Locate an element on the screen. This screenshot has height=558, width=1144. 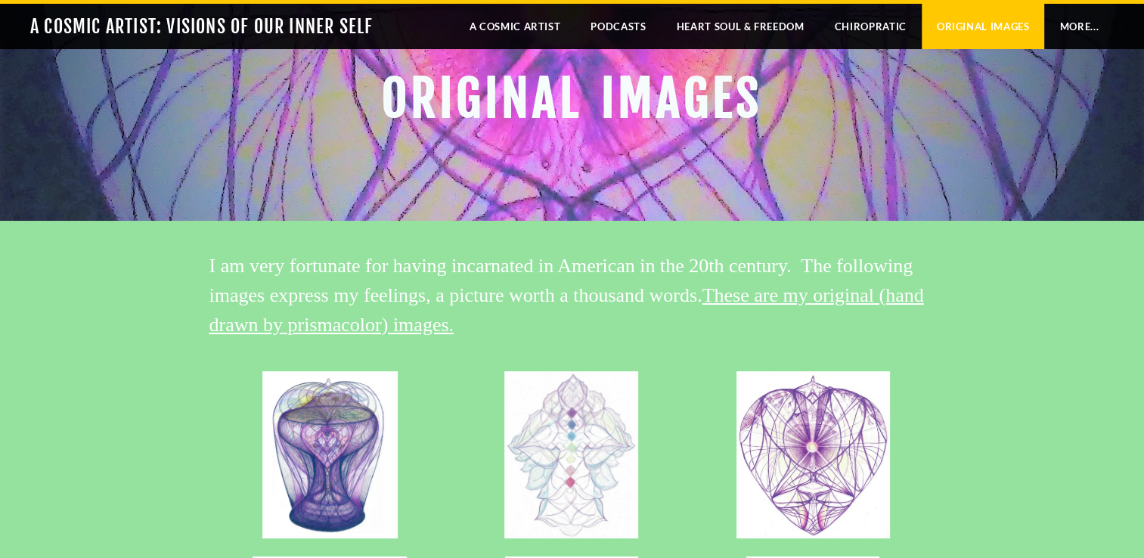
h2: Original Images is located at coordinates (573, 110).